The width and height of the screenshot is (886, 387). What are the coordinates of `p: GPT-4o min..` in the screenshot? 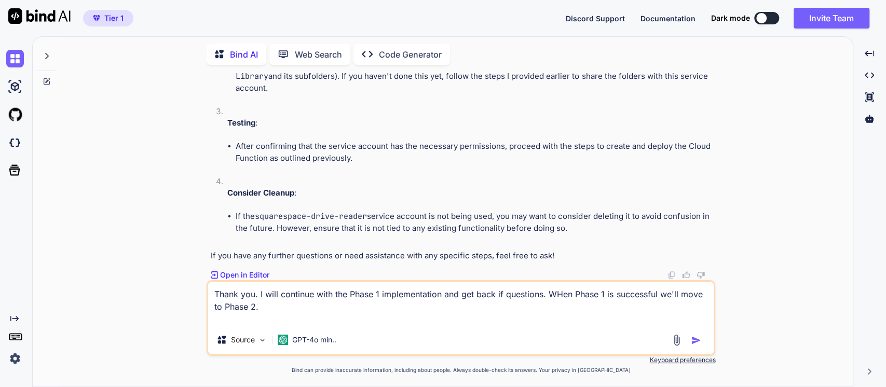 It's located at (314, 340).